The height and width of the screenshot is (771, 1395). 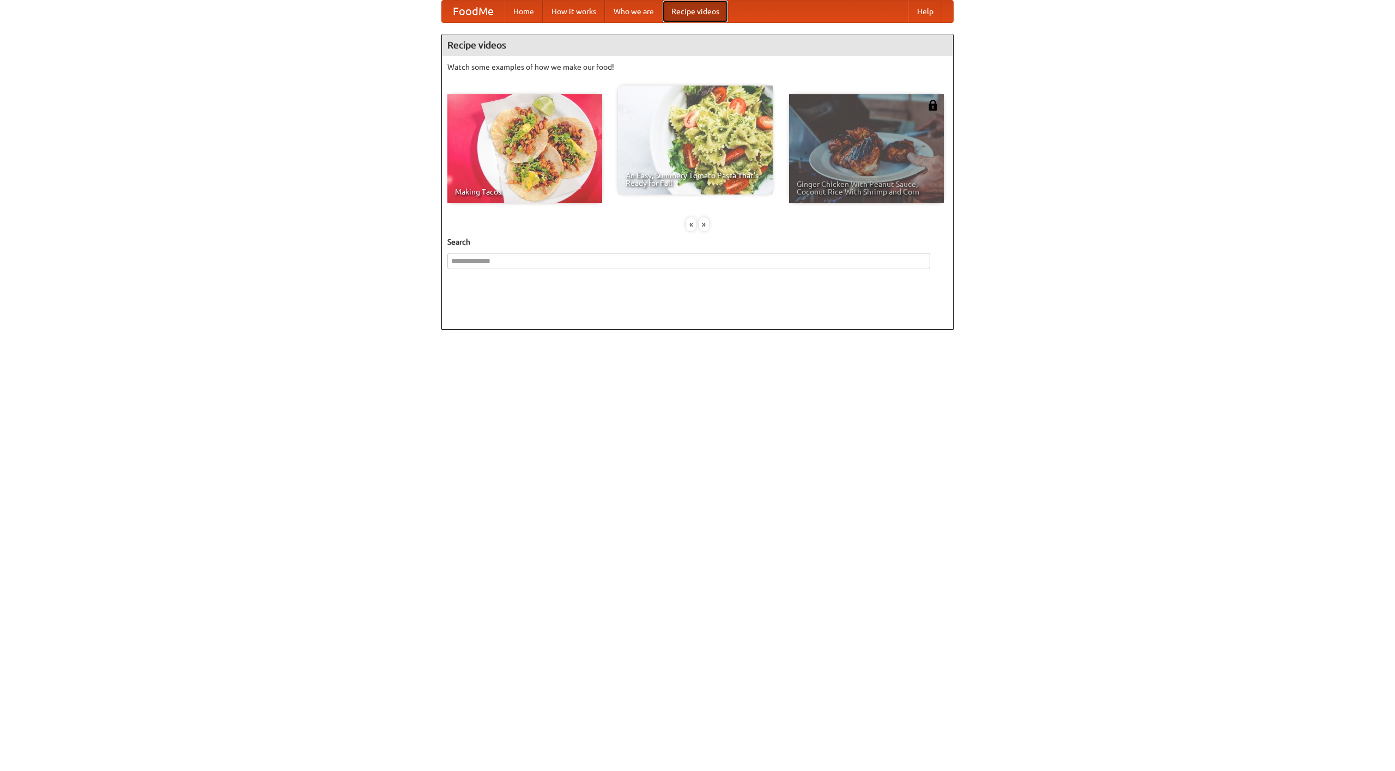 I want to click on h4: Recipe videos, so click(x=697, y=45).